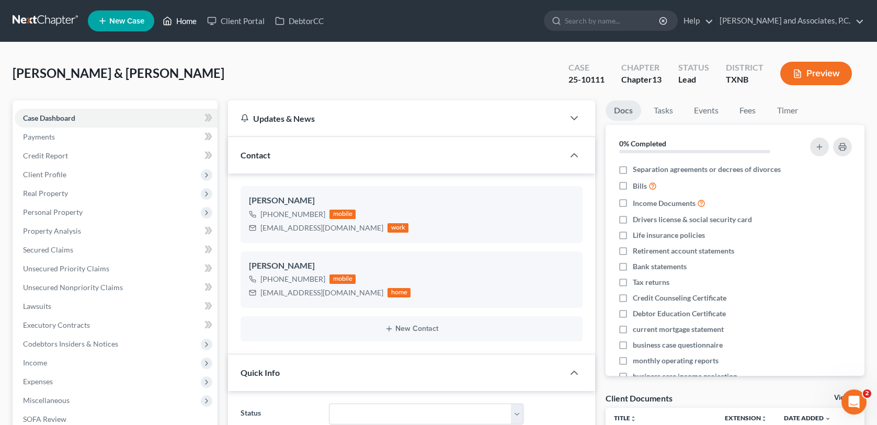 This screenshot has width=877, height=425. I want to click on span: Secured Claims, so click(48, 249).